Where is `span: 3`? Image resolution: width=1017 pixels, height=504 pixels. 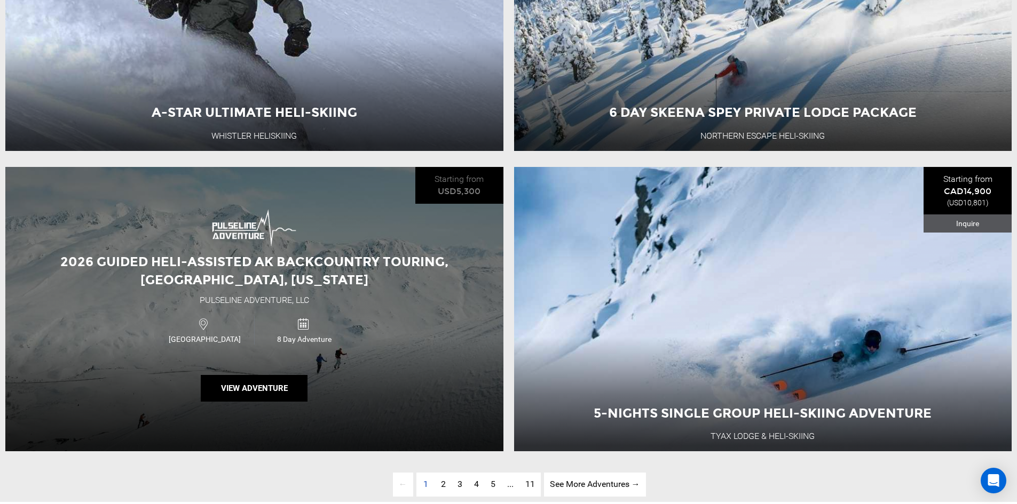
span: 3 is located at coordinates (460, 484).